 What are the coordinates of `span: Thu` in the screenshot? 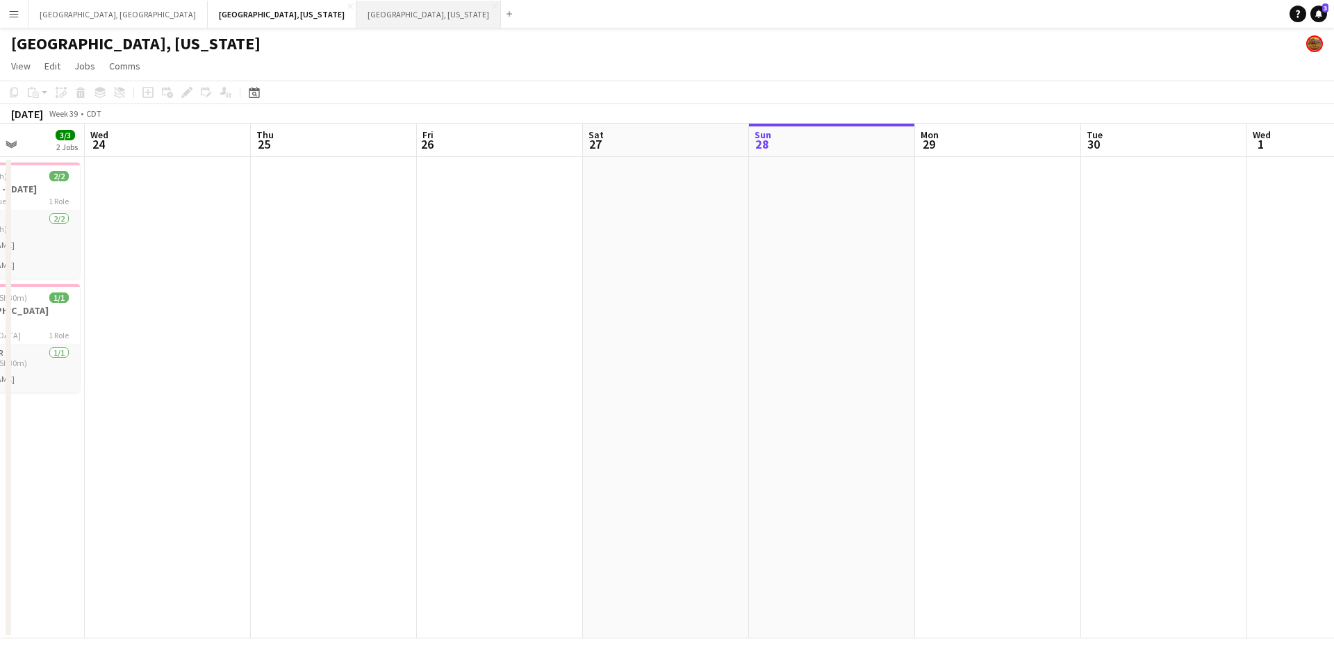 It's located at (265, 135).